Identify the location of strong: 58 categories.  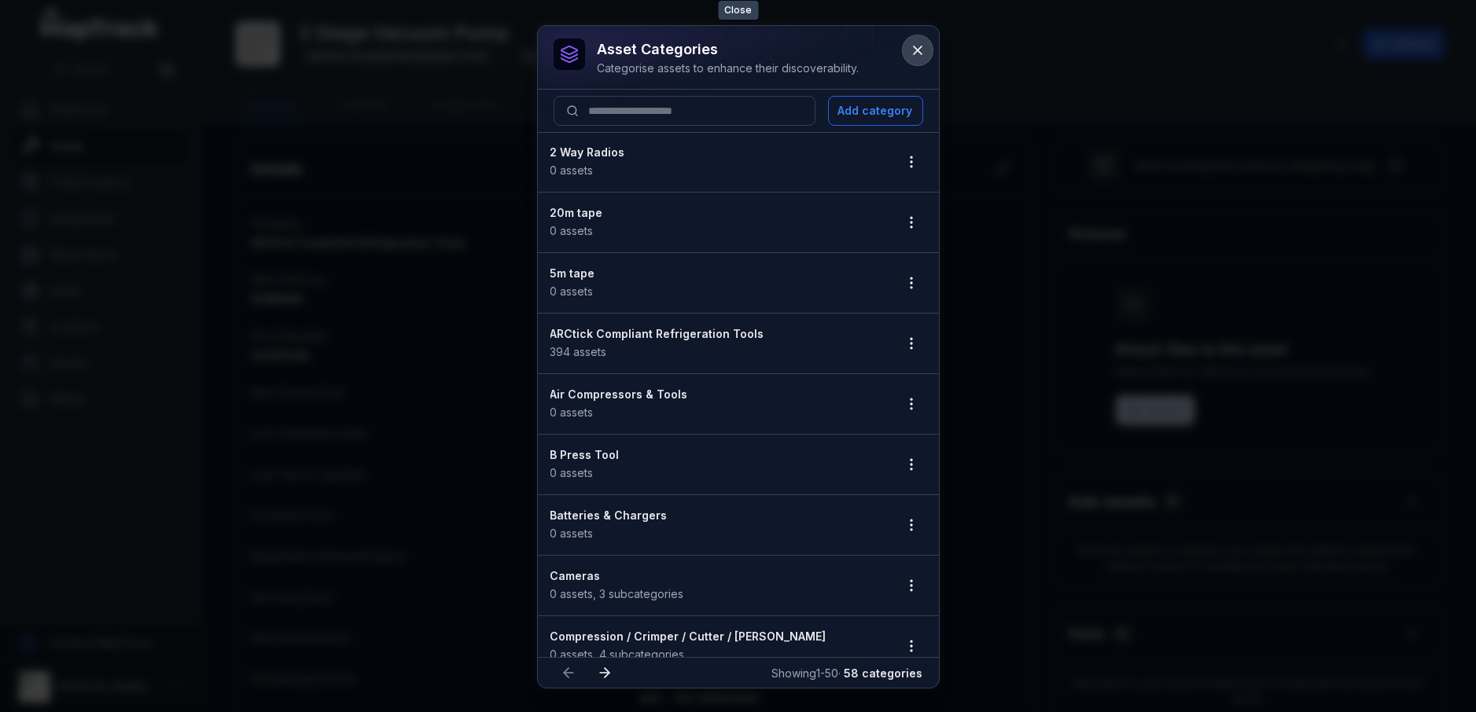
(884, 673).